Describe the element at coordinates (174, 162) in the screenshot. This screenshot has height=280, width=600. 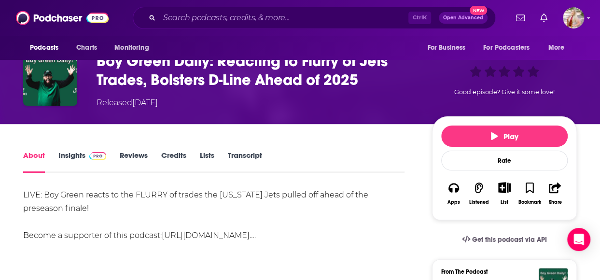
I see `a: Credits` at that location.